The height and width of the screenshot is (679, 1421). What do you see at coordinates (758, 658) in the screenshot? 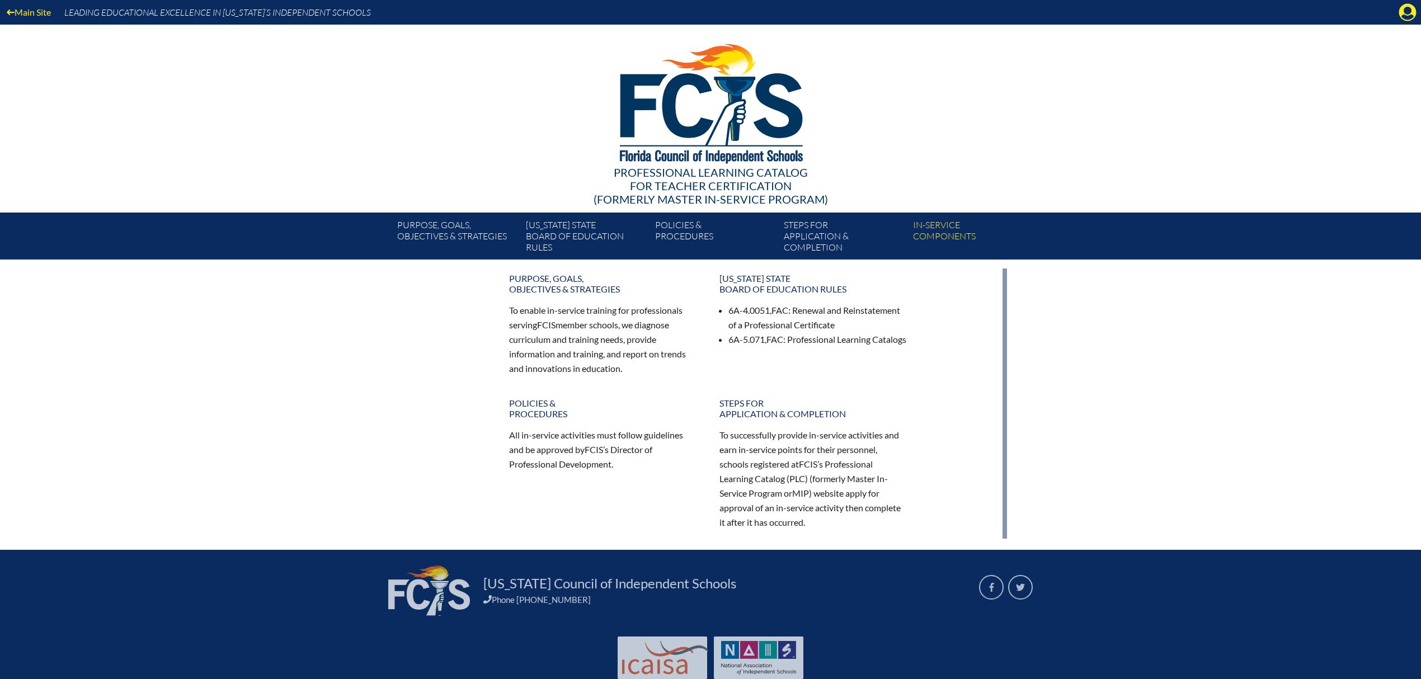
I see `img: NAIS Logo` at bounding box center [758, 658].